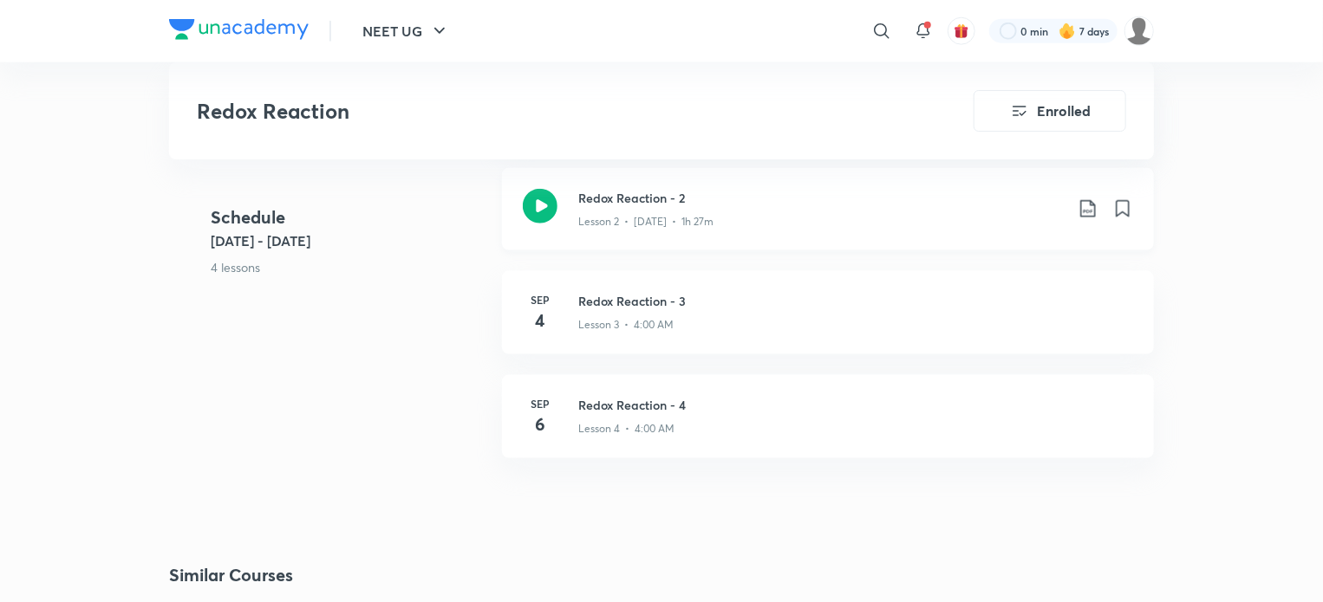 The image size is (1323, 602). What do you see at coordinates (238, 31) in the screenshot?
I see `a: Company Logo` at bounding box center [238, 31].